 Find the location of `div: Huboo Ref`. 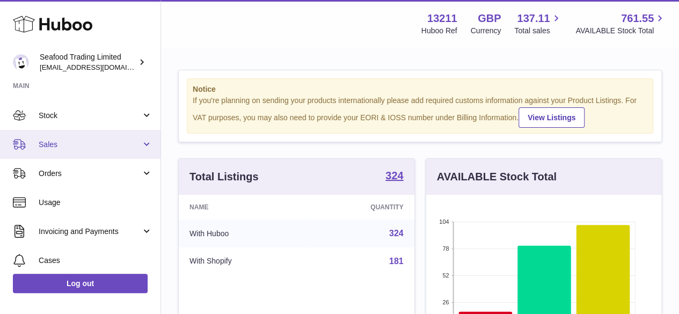

div: Huboo Ref is located at coordinates (439, 31).